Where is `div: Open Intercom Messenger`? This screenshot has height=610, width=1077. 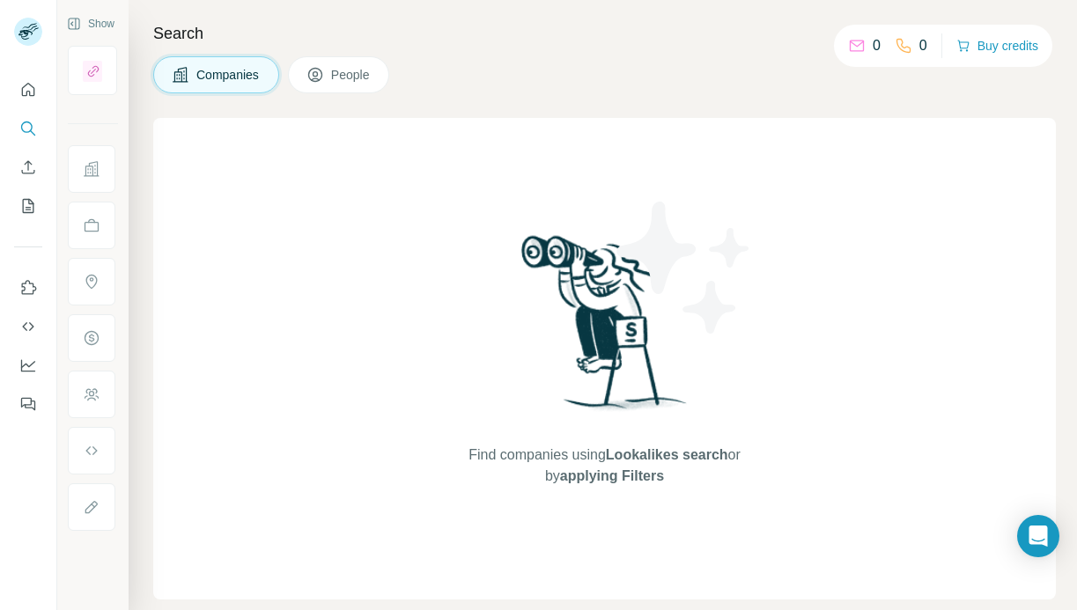 div: Open Intercom Messenger is located at coordinates (1039, 536).